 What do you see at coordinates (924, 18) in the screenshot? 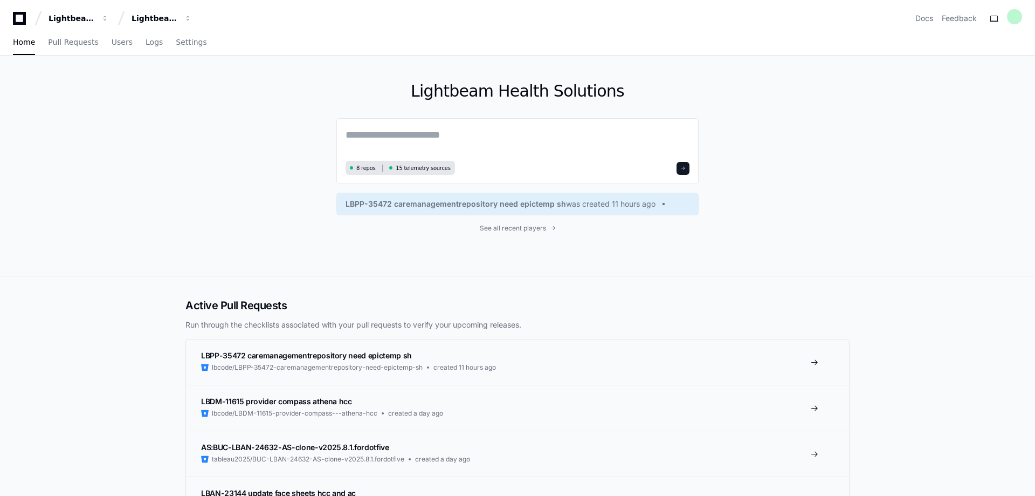
I see `a: Docs` at bounding box center [924, 18].